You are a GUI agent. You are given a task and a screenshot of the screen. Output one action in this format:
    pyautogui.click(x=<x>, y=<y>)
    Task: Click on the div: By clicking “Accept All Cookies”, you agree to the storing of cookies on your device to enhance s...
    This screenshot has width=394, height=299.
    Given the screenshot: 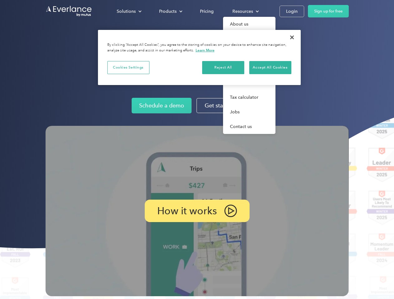 What is the action you would take?
    pyautogui.click(x=199, y=48)
    